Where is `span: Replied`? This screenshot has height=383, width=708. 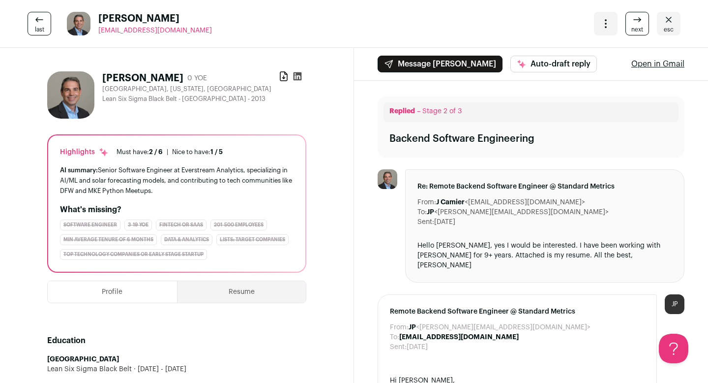
span: Replied is located at coordinates (402, 111).